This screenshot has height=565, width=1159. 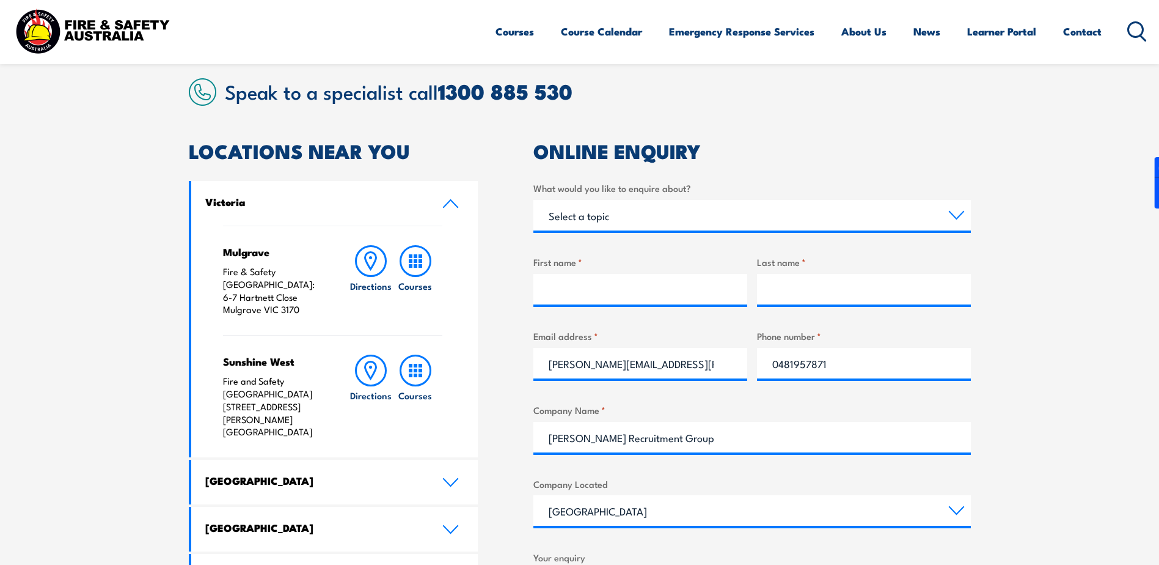 What do you see at coordinates (752, 483) in the screenshot?
I see `label: Company Located` at bounding box center [752, 483].